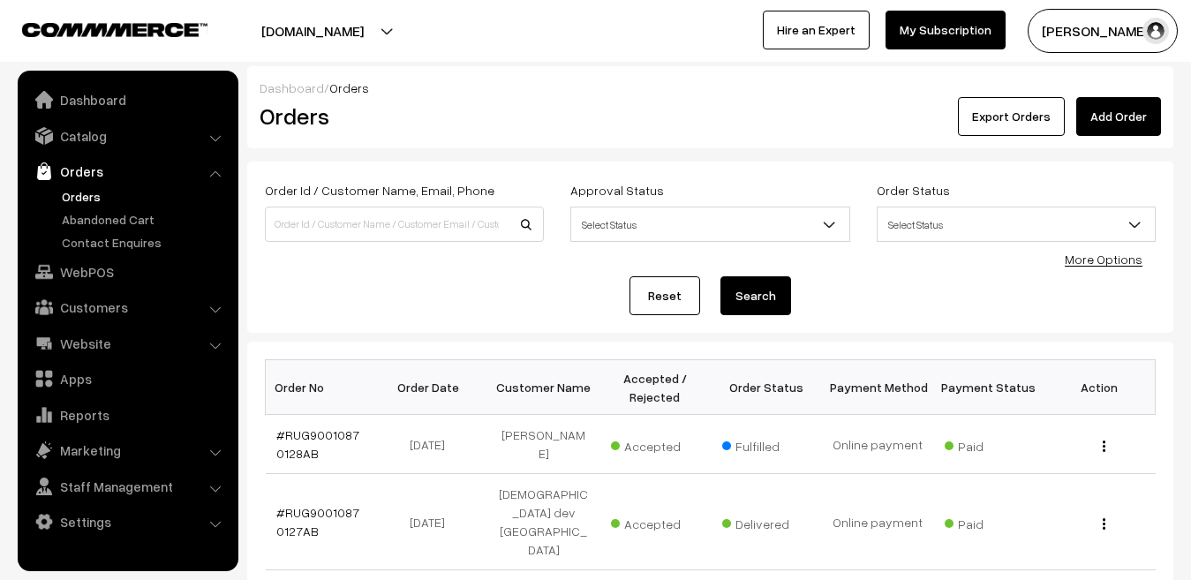 The image size is (1191, 580). What do you see at coordinates (655, 388) in the screenshot?
I see `th: Accepted / Rejected` at bounding box center [655, 388].